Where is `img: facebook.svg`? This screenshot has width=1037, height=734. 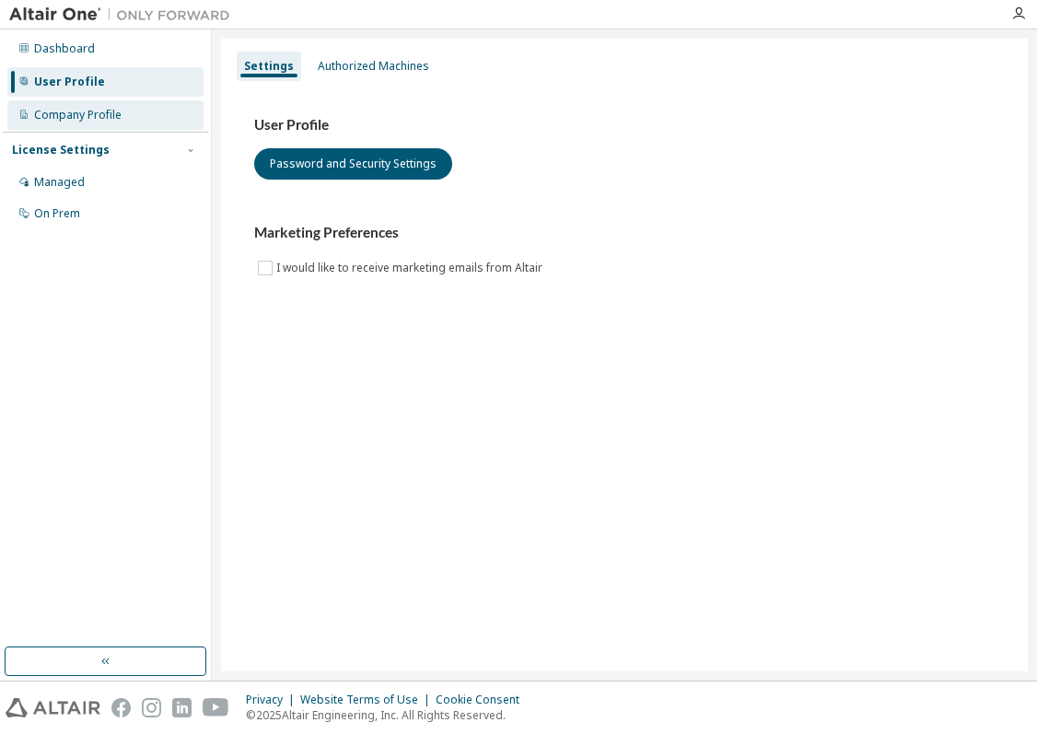 img: facebook.svg is located at coordinates (121, 707).